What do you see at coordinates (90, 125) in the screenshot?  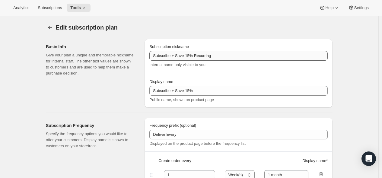 I see `h2: Subscription Frequency` at bounding box center [90, 125].